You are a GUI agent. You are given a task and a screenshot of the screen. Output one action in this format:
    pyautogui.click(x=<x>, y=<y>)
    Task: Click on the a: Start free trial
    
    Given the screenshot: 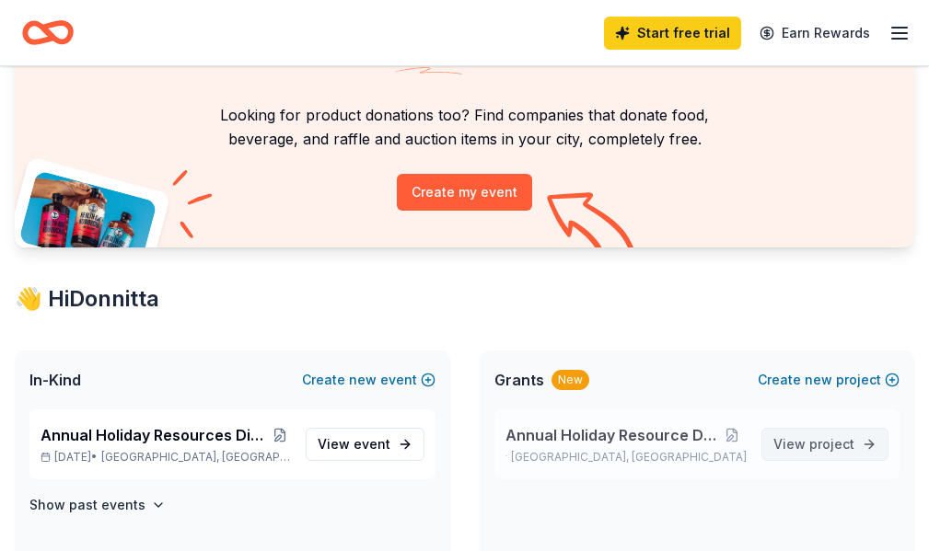 What is the action you would take?
    pyautogui.click(x=672, y=33)
    